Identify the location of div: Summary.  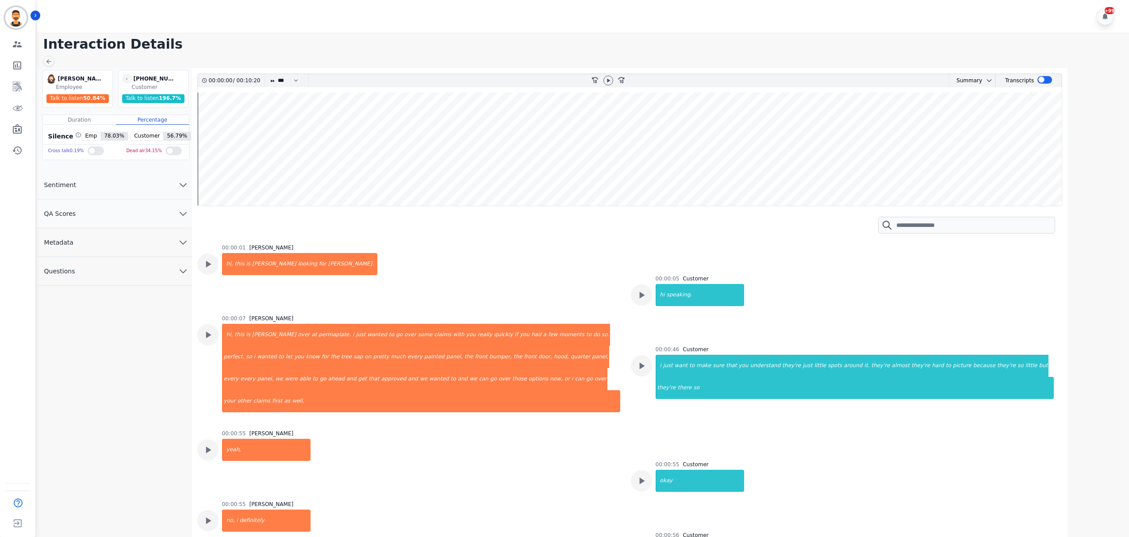
(966, 81).